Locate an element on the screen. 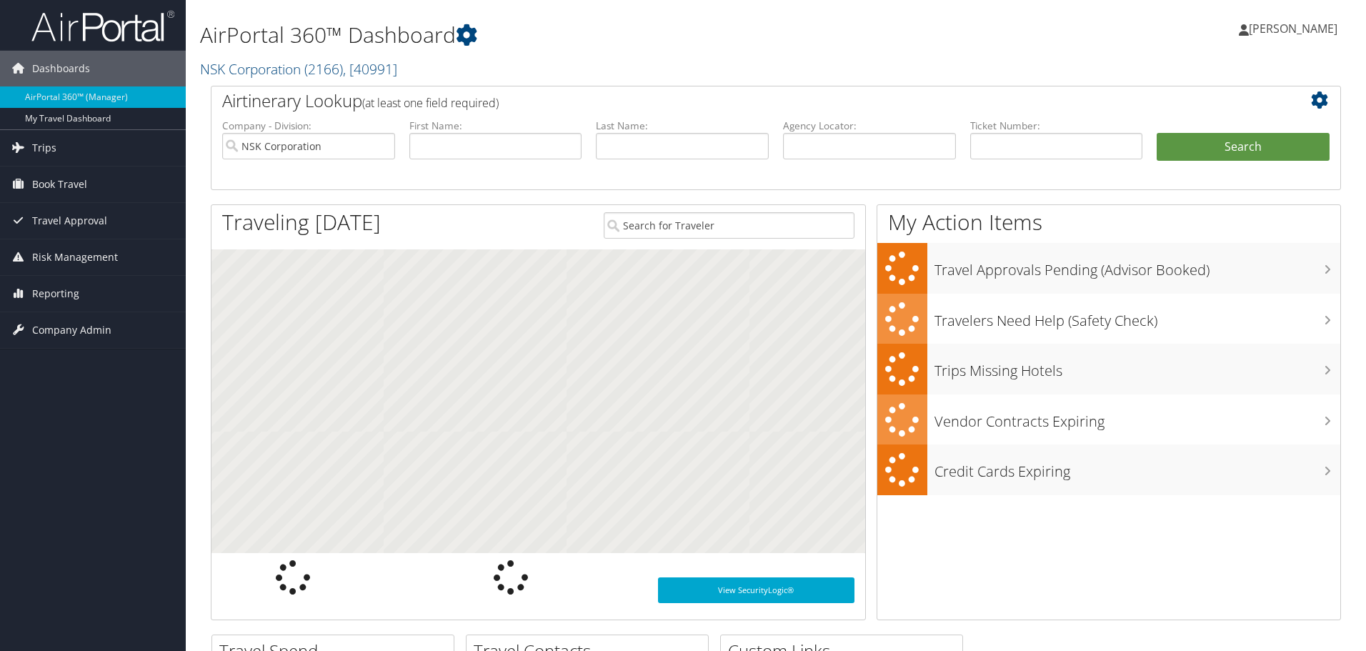 This screenshot has width=1366, height=651. h3: Credit Cards Expiring is located at coordinates (1137, 468).